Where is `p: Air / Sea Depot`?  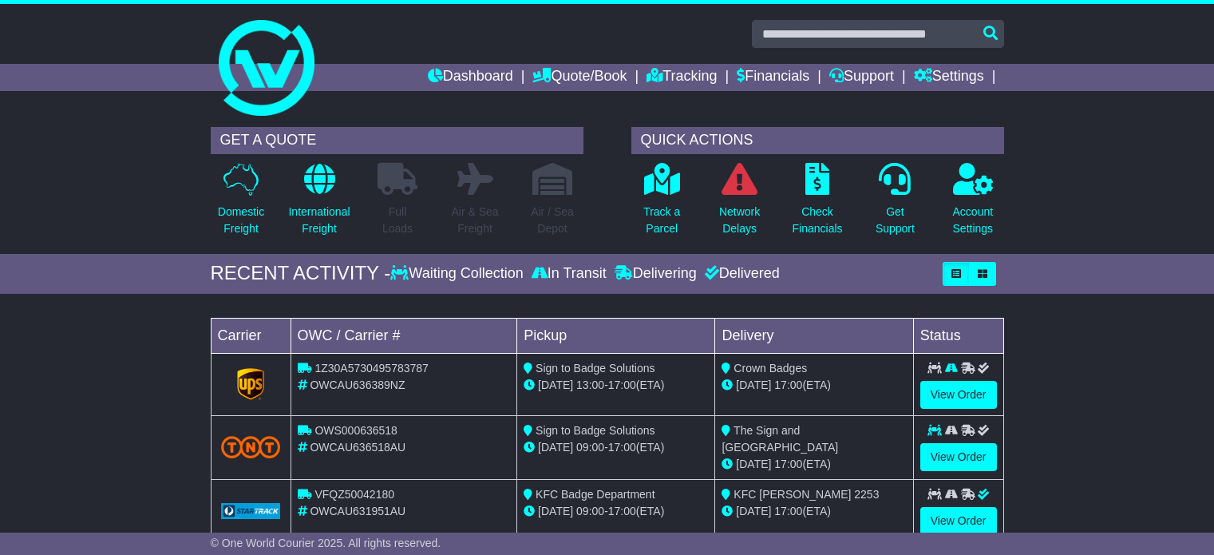
p: Air / Sea Depot is located at coordinates (552, 220).